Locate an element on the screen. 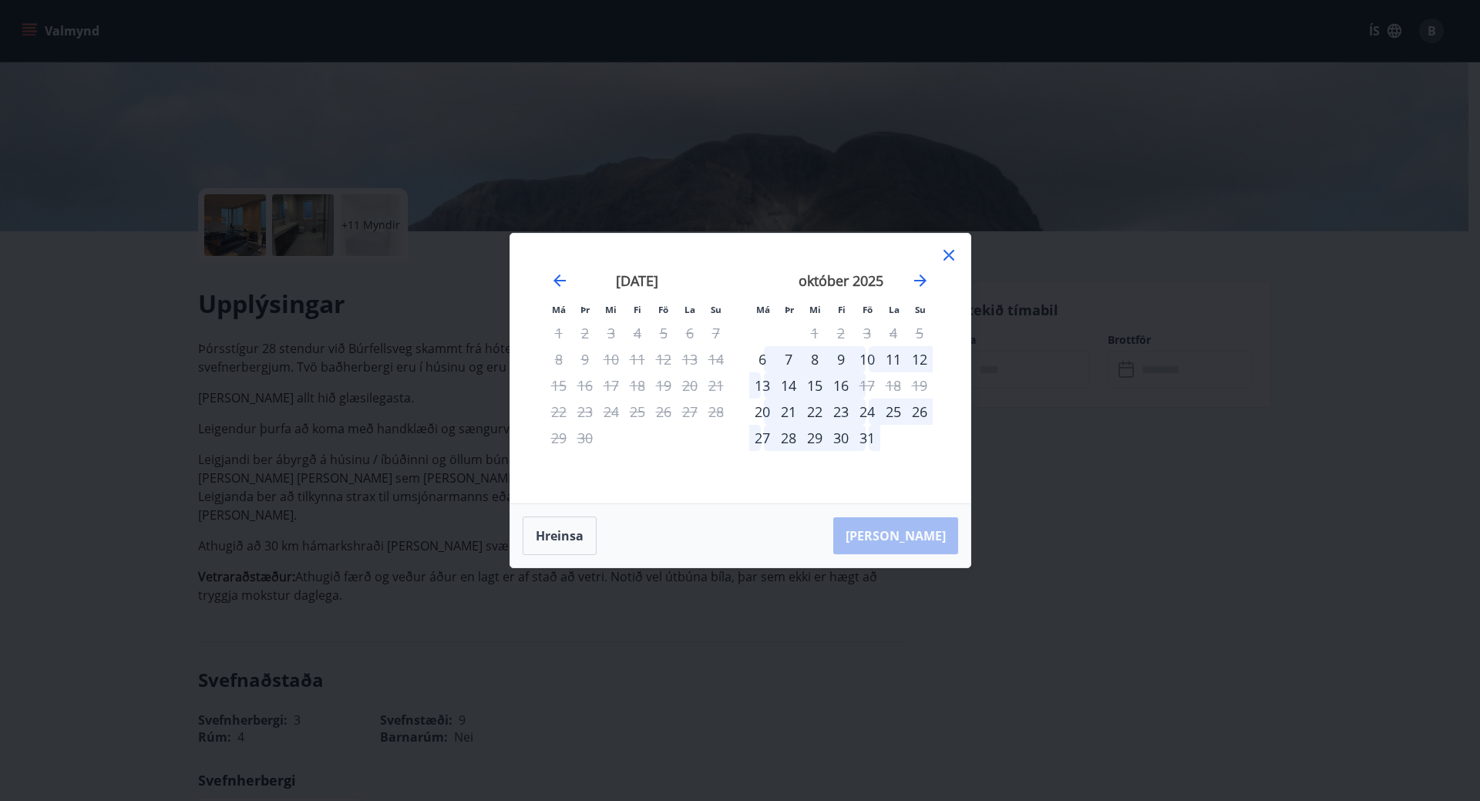  td: Not available. laugardagur, 20. september 2025 is located at coordinates (690, 385).